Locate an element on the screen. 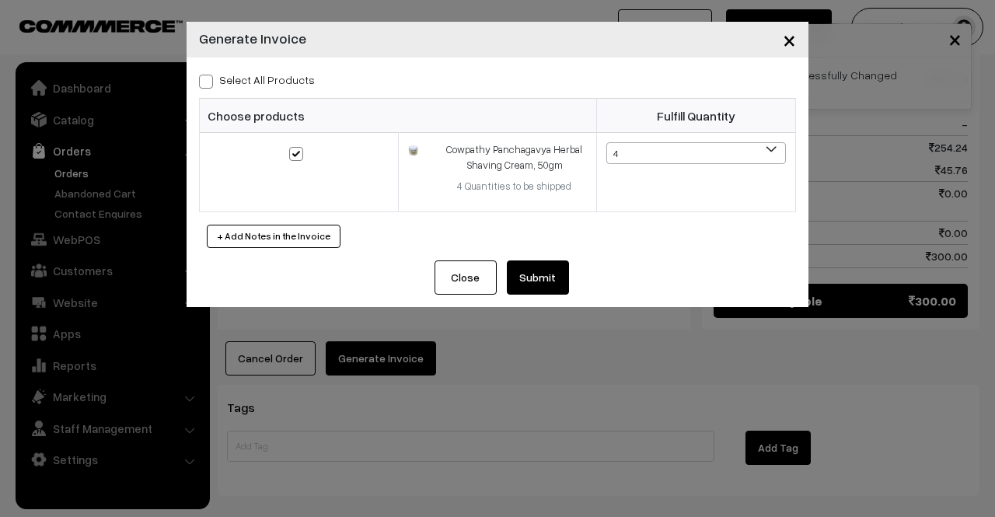 This screenshot has width=995, height=517. button: + Add Notes in the Invoice is located at coordinates (274, 236).